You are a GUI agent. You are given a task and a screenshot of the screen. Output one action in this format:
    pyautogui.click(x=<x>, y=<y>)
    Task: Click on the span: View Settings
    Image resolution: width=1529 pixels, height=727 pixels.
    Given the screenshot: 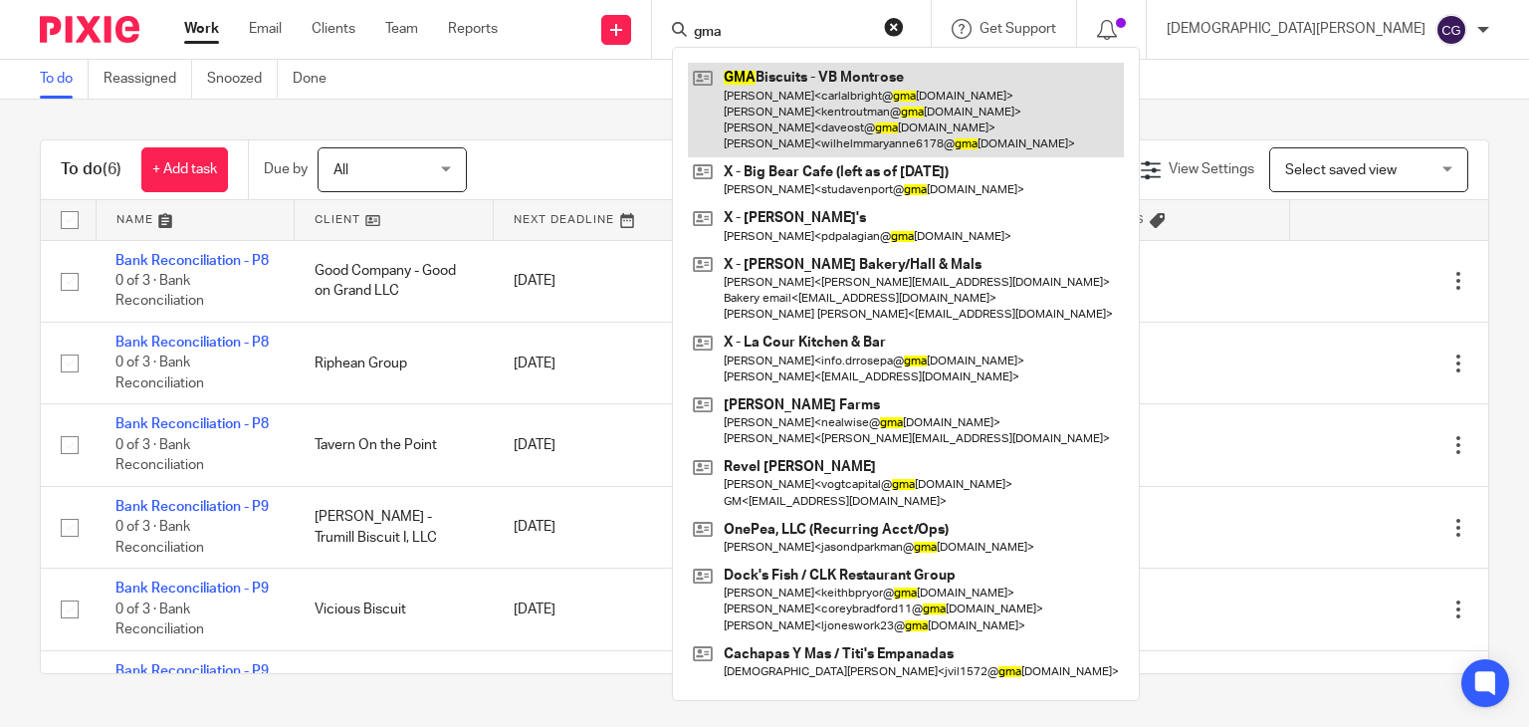 What is the action you would take?
    pyautogui.click(x=1212, y=169)
    